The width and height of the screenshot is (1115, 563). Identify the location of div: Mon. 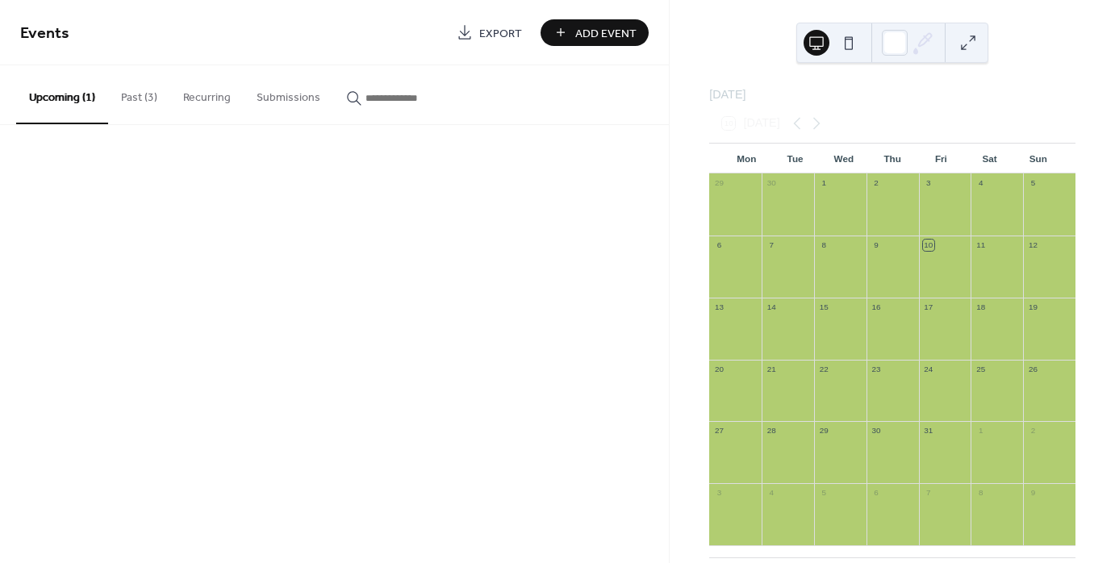
(746, 159).